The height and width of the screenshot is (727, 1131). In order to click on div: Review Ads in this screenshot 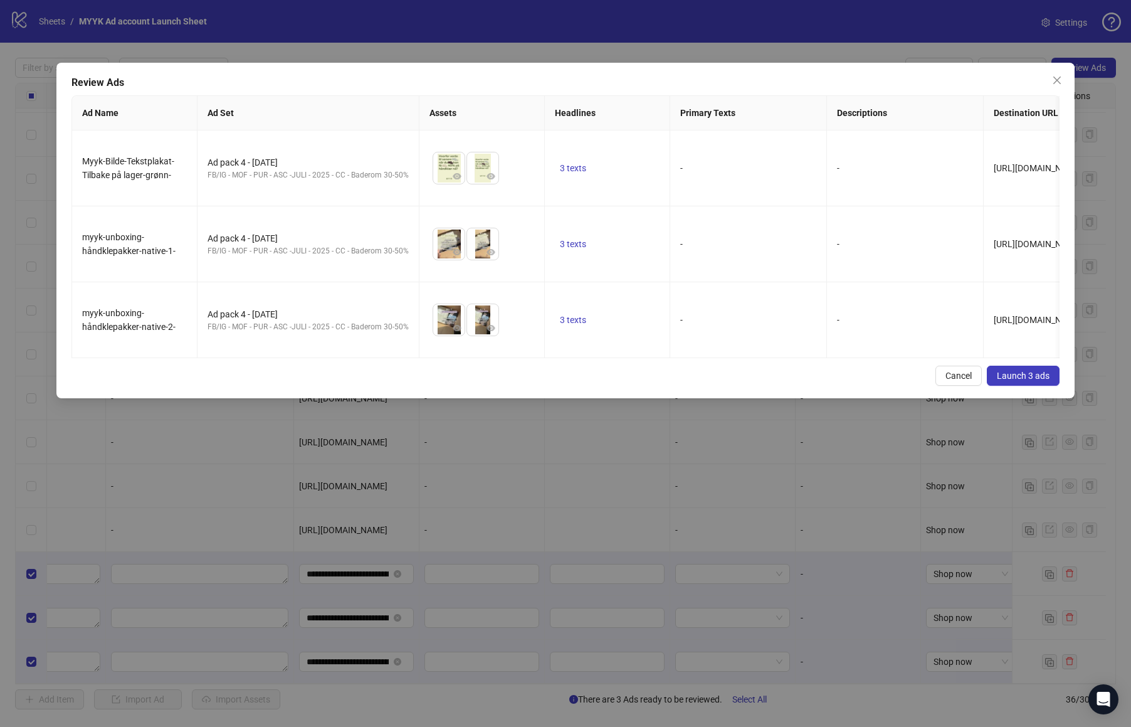, I will do `click(566, 83)`.